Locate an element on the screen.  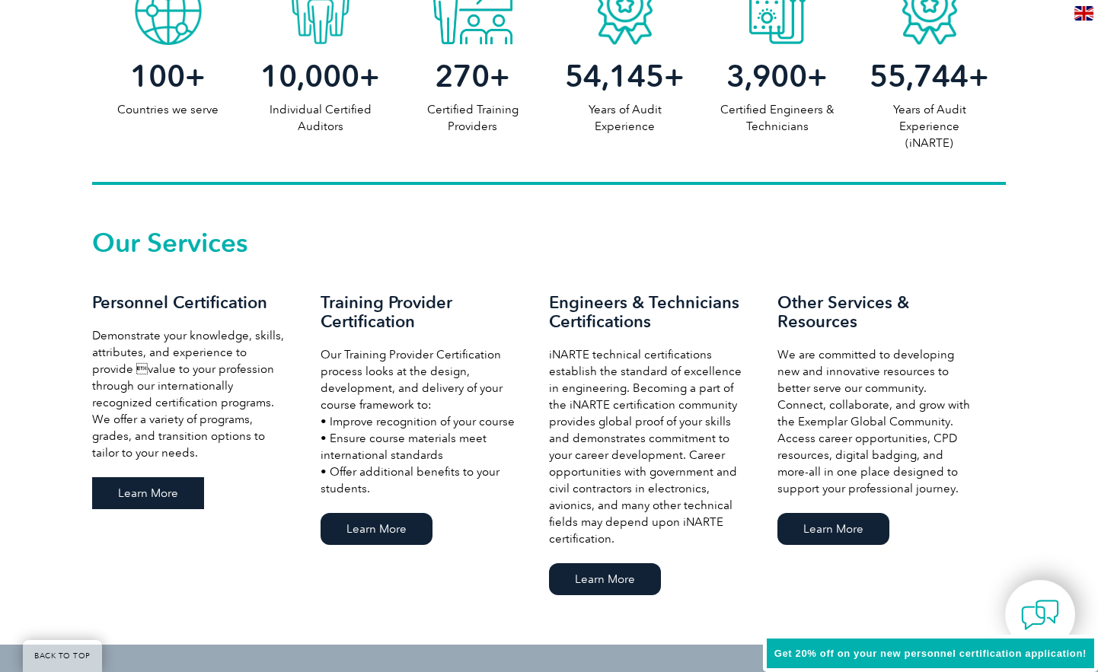
span: 270 is located at coordinates (462, 76).